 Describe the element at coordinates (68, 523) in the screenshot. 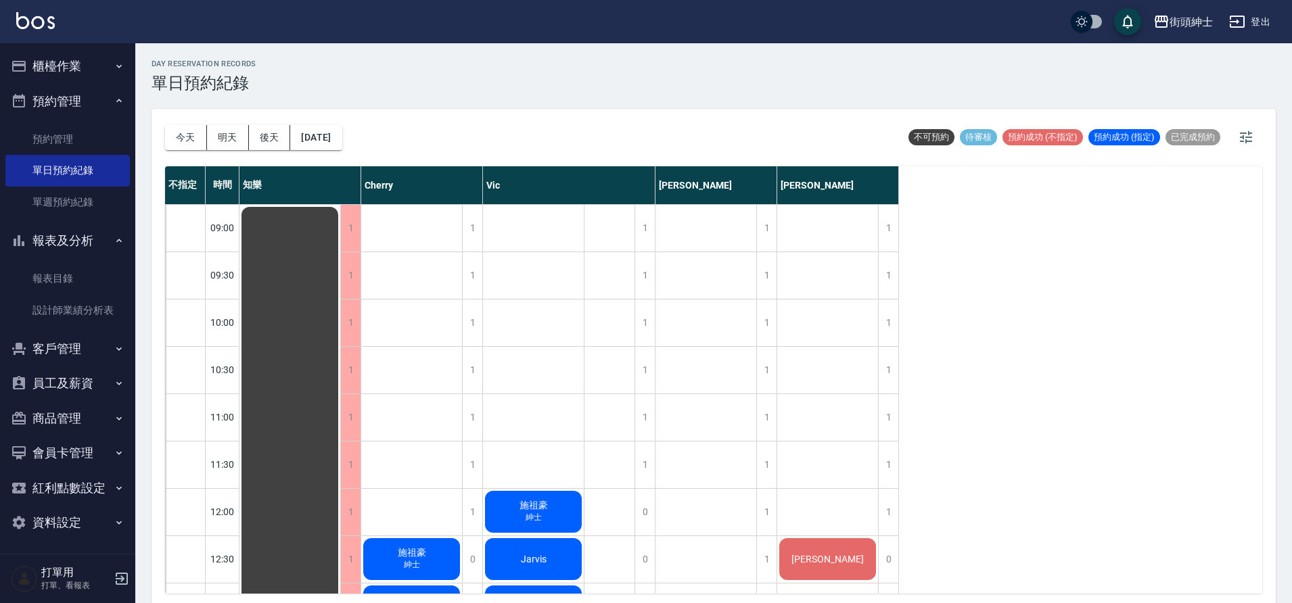

I see `button: 資料設定` at that location.